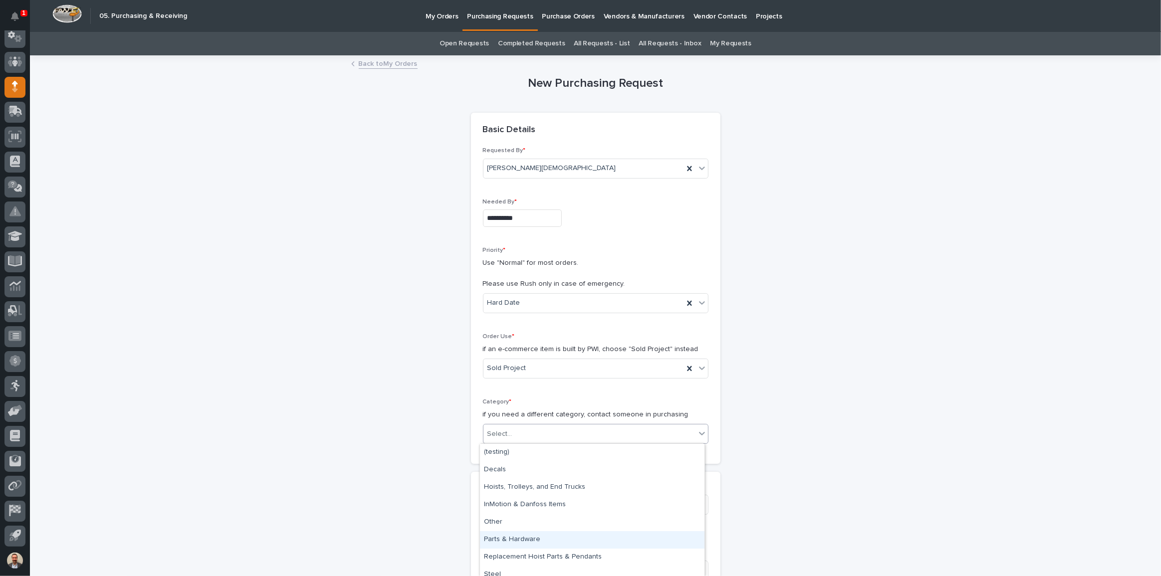  I want to click on img: Workspace Logo, so click(67, 13).